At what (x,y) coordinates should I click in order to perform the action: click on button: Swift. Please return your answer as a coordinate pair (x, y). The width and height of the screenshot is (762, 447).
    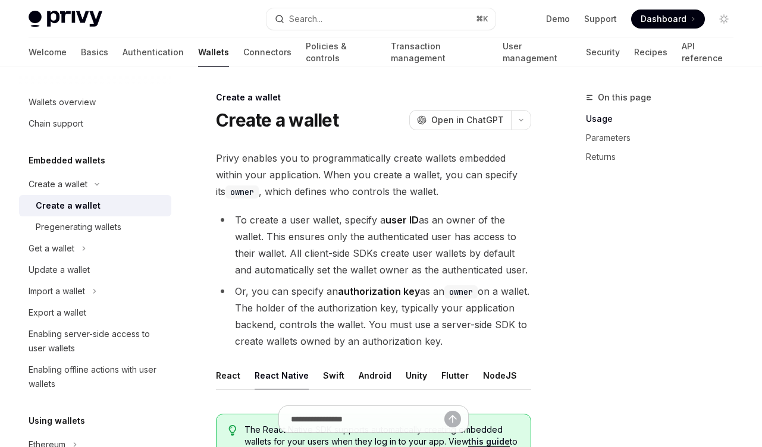
    Looking at the image, I should click on (334, 375).